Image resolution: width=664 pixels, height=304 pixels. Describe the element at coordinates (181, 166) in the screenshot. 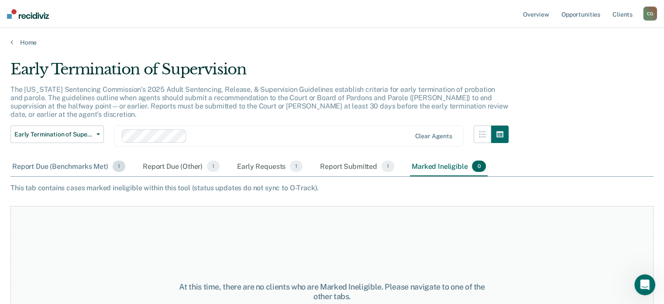

I see `div: Report Due (Other)1` at that location.